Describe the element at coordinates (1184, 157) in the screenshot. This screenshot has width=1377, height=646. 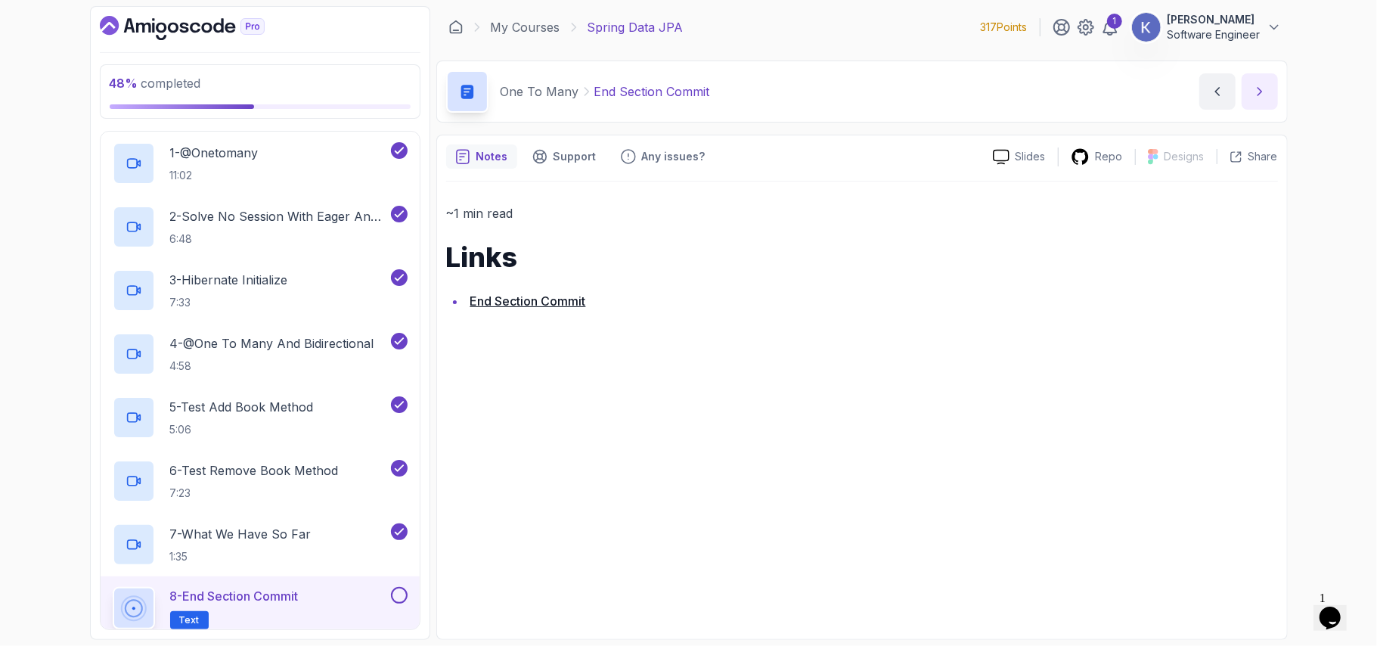
I see `p: Designs` at that location.